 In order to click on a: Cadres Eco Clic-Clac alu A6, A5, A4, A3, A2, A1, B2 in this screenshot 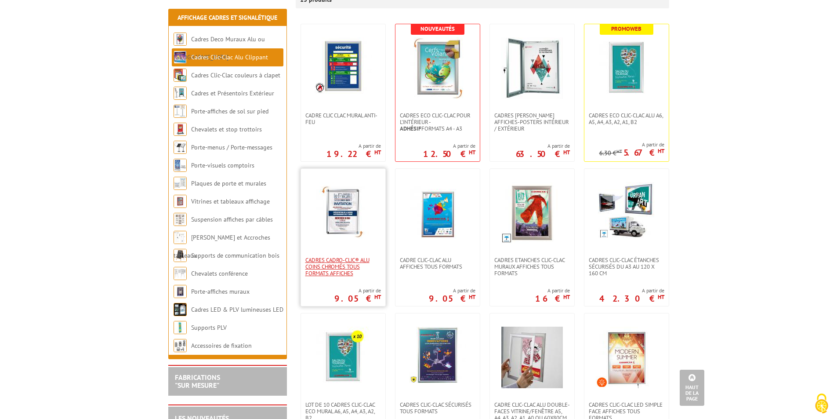, I will do `click(627, 119)`.